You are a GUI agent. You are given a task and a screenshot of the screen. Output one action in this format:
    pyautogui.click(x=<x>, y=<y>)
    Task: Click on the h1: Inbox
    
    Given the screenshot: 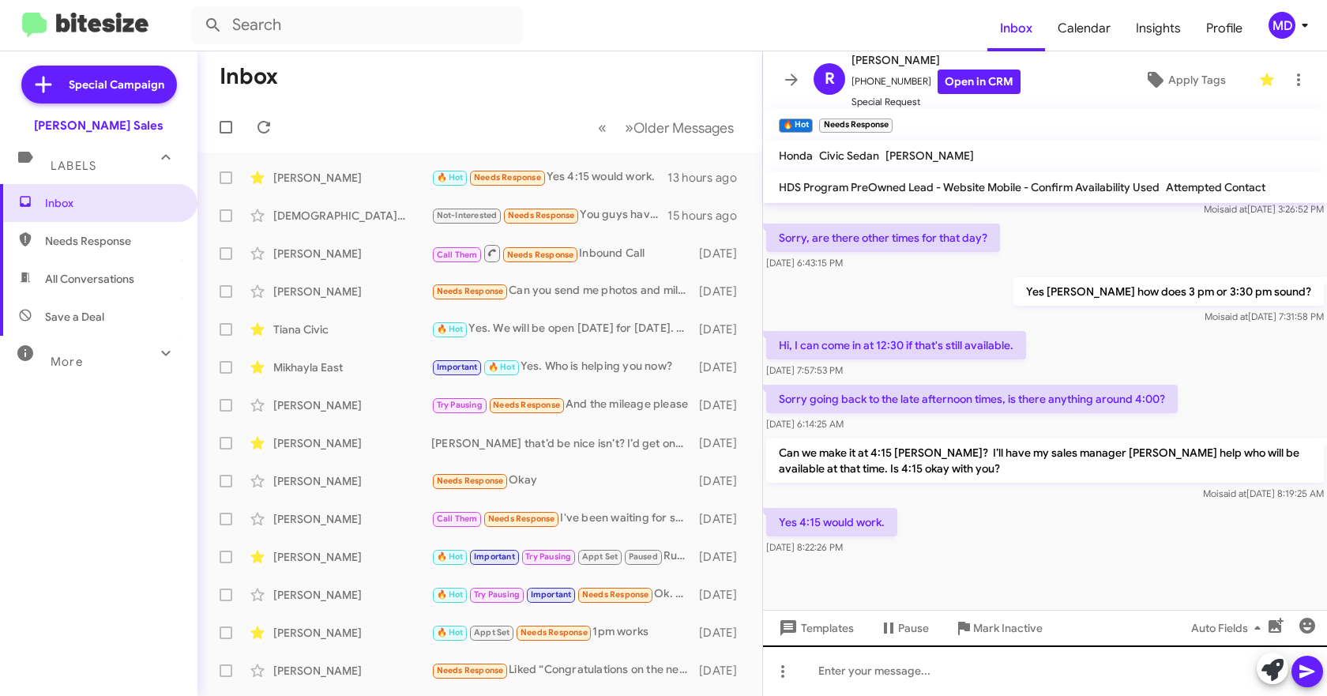 What is the action you would take?
    pyautogui.click(x=249, y=77)
    